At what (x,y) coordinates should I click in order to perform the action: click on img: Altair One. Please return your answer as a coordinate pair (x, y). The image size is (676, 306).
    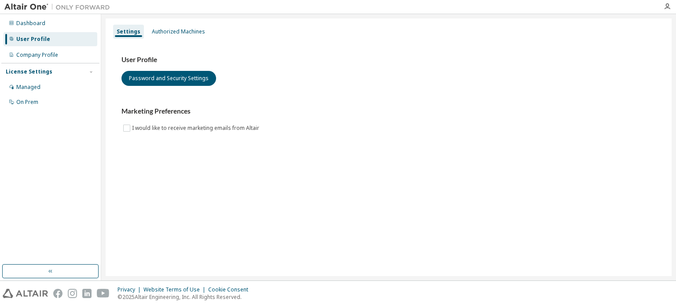
    Looking at the image, I should click on (59, 7).